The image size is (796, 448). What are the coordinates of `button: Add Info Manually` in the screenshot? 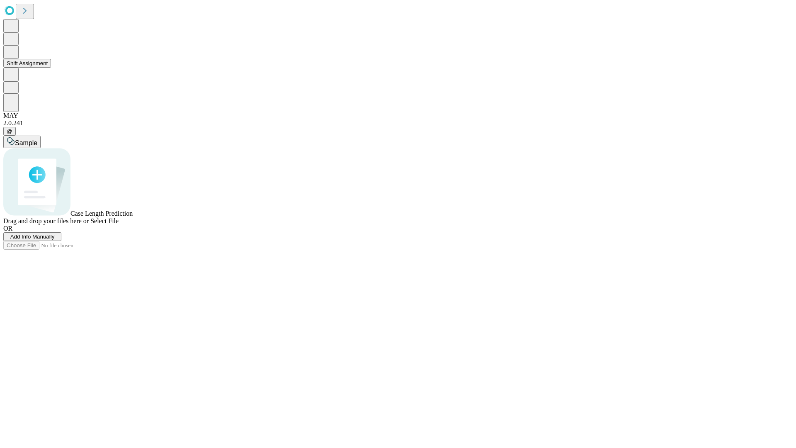 It's located at (32, 236).